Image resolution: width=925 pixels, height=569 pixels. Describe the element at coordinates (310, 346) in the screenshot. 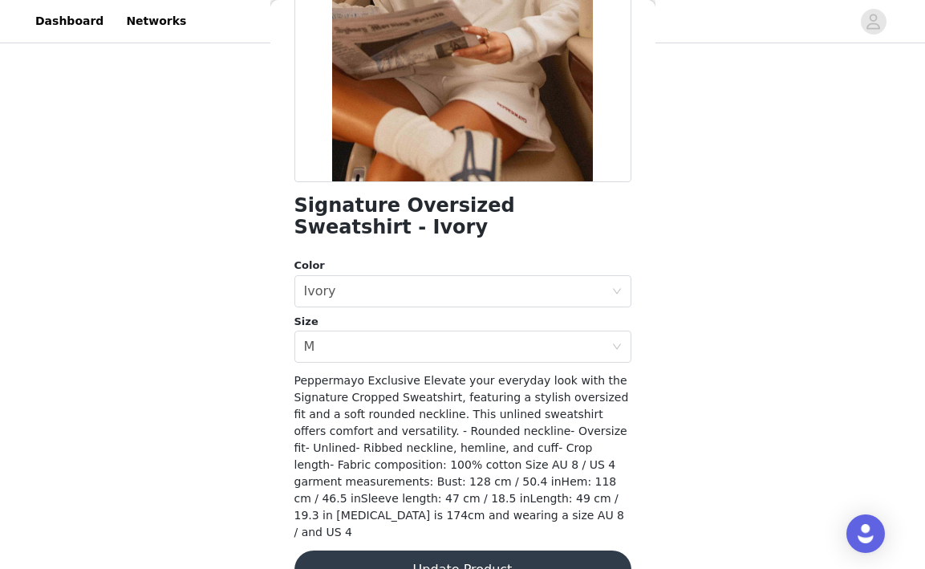

I see `div: M` at that location.